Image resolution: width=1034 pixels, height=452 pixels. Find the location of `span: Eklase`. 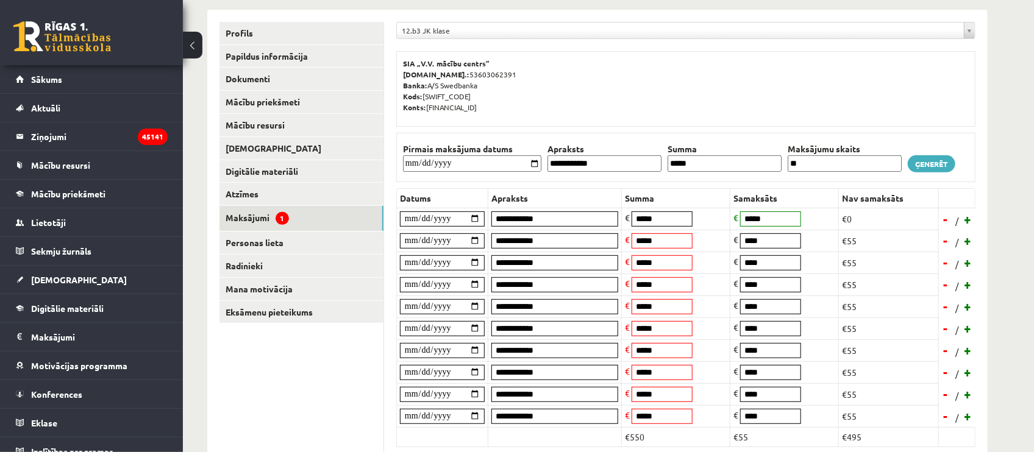

span: Eklase is located at coordinates (44, 423).